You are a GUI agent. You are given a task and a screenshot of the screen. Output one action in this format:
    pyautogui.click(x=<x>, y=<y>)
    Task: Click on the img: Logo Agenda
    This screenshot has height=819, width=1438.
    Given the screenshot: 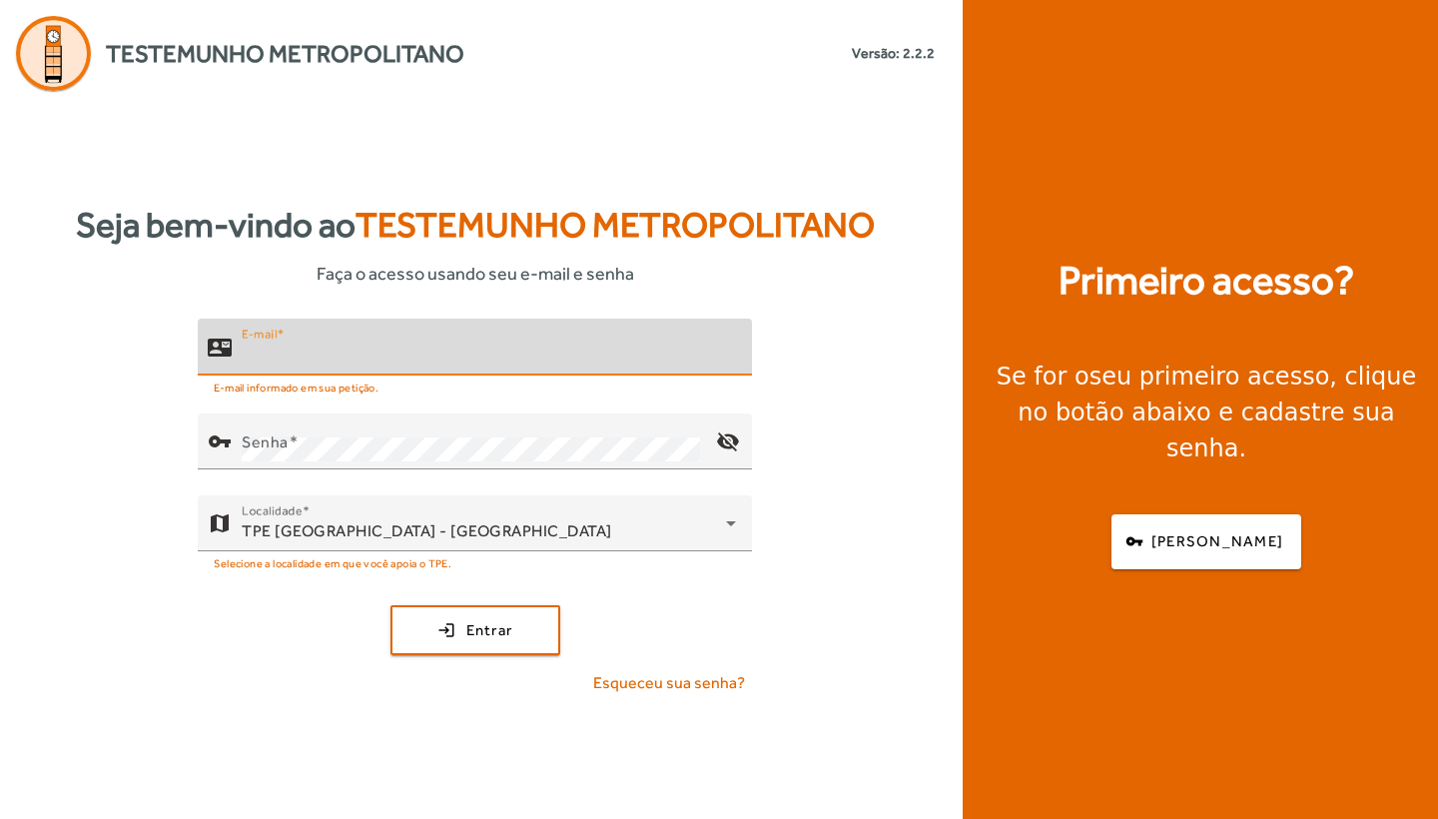 What is the action you would take?
    pyautogui.click(x=53, y=53)
    